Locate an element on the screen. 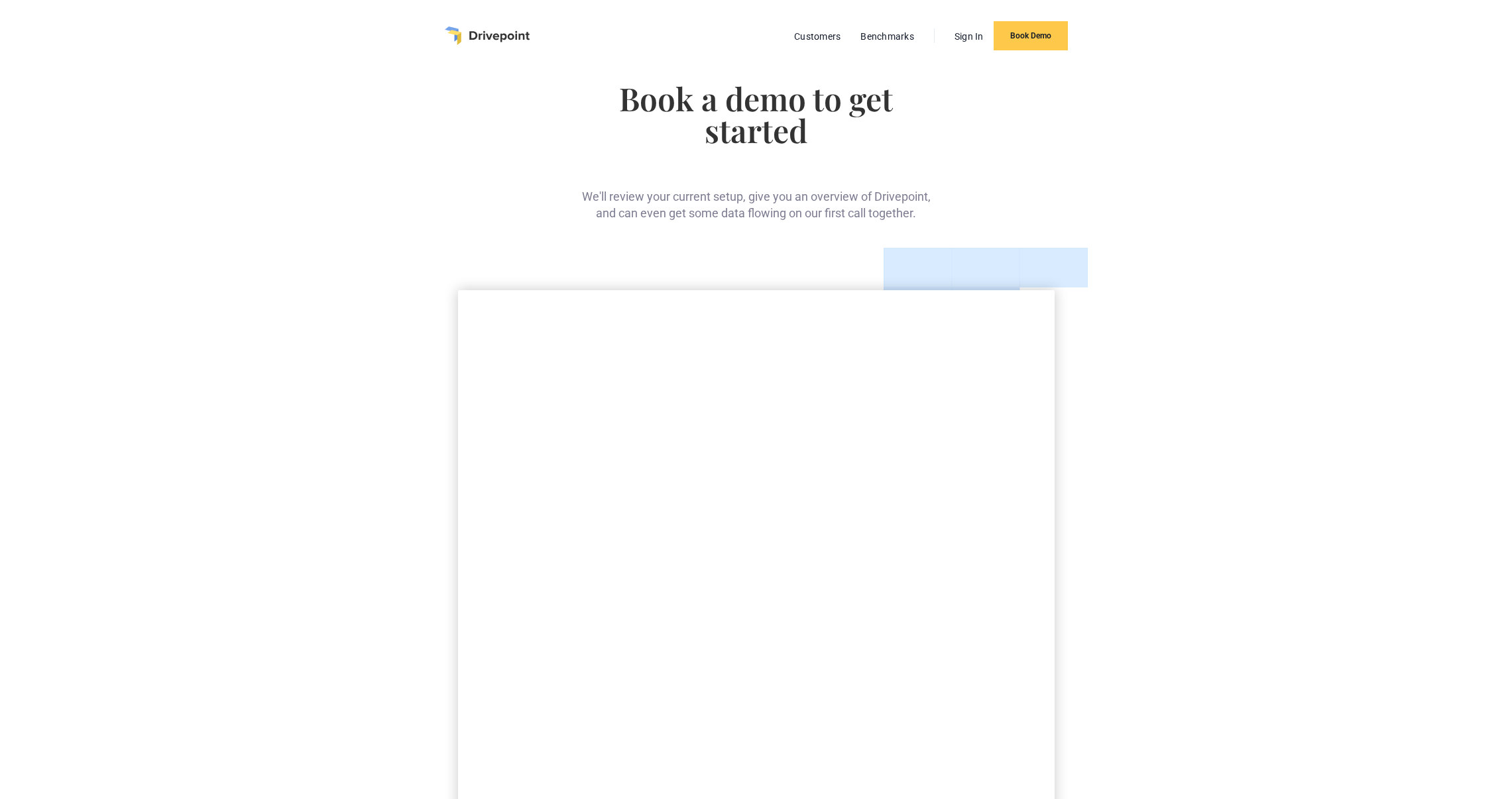 The height and width of the screenshot is (799, 1512). a: Book Demo is located at coordinates (1031, 36).